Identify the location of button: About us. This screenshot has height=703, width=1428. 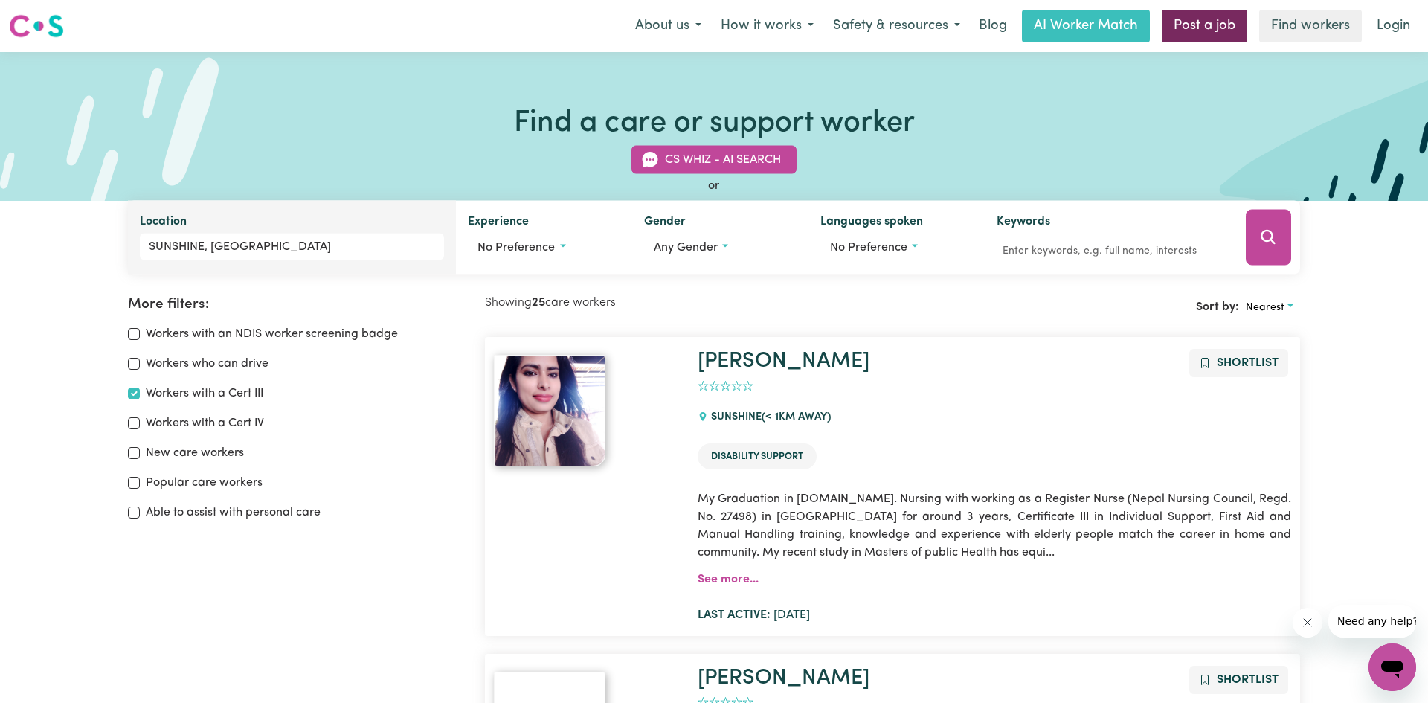
(668, 26).